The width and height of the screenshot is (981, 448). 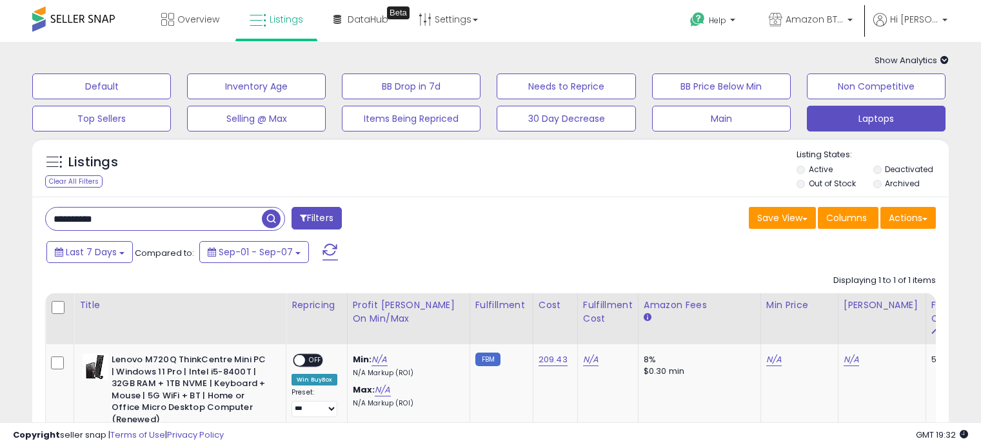 What do you see at coordinates (74, 181) in the screenshot?
I see `div: Clear All Filters` at bounding box center [74, 181].